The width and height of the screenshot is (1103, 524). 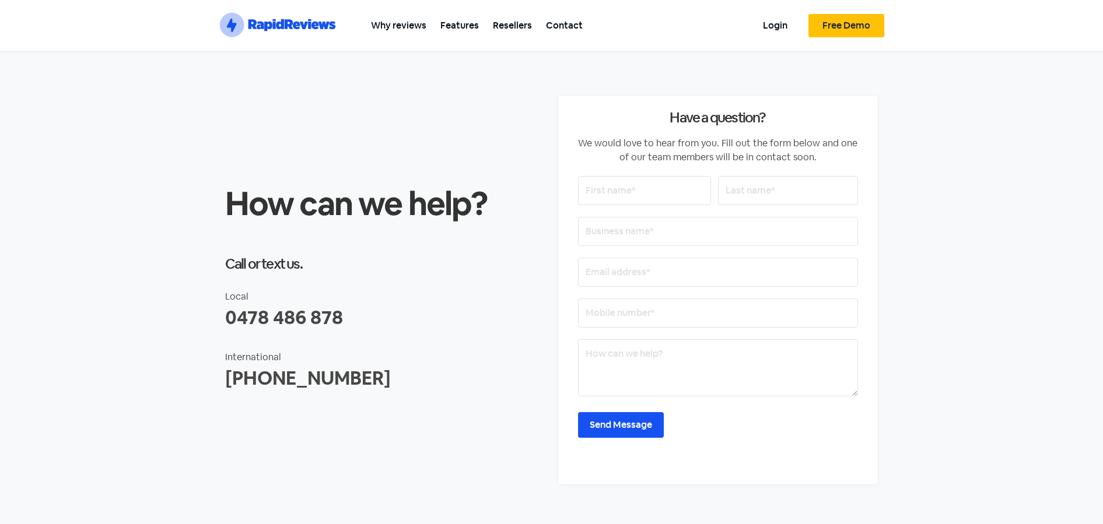 What do you see at coordinates (386, 318) in the screenshot?
I see `div: 0478 486 878` at bounding box center [386, 318].